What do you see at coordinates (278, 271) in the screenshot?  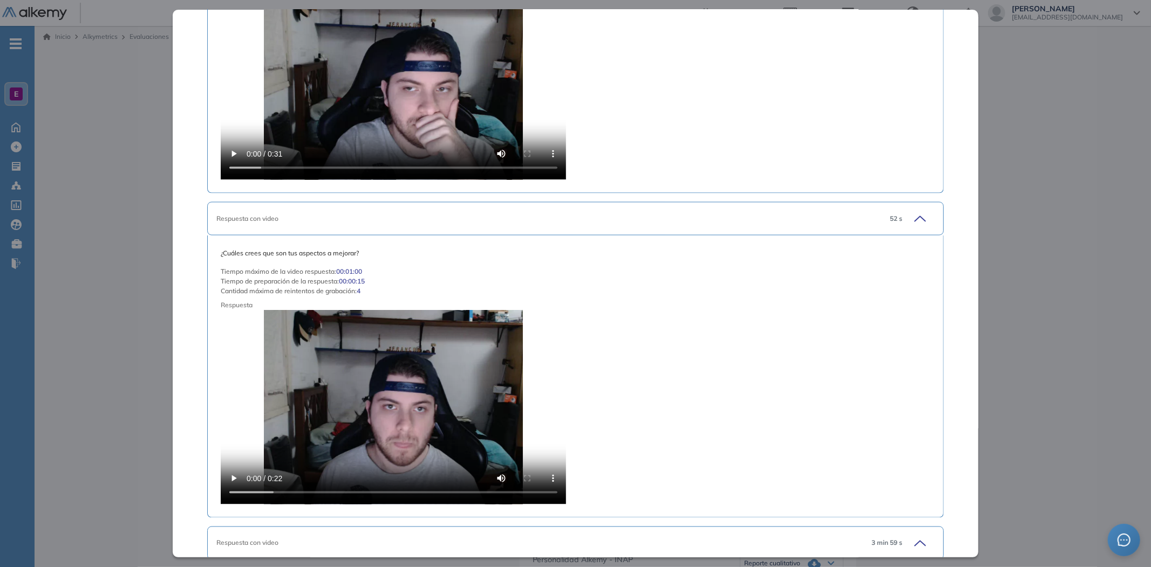 I see `span: Tiempo máximo de la video respuesta :` at bounding box center [278, 271].